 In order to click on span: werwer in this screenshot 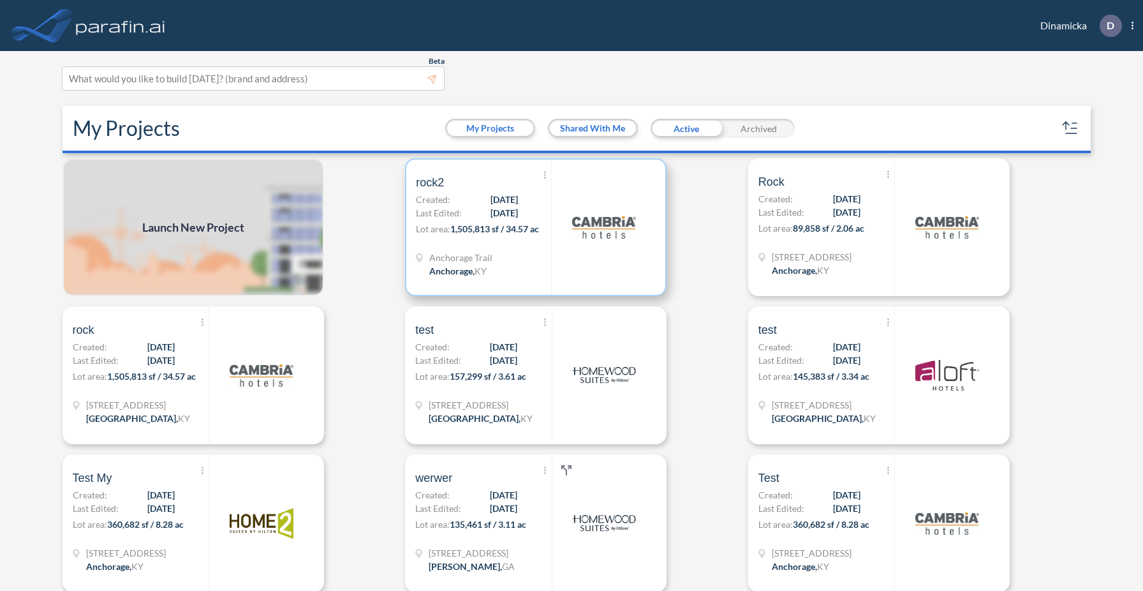, I will do `click(434, 478)`.